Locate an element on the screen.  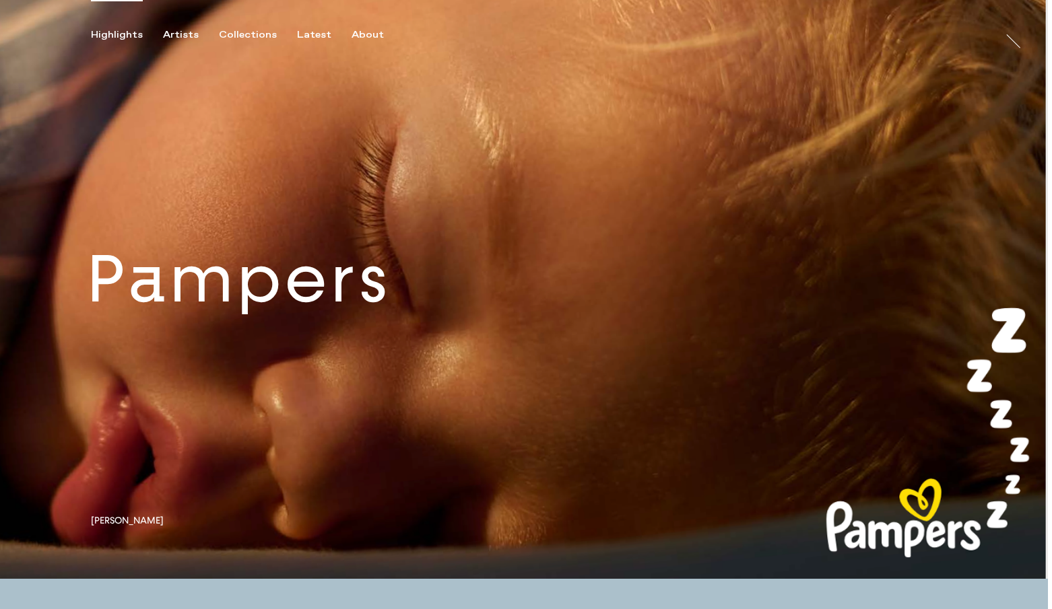
button: Latest is located at coordinates (324, 35).